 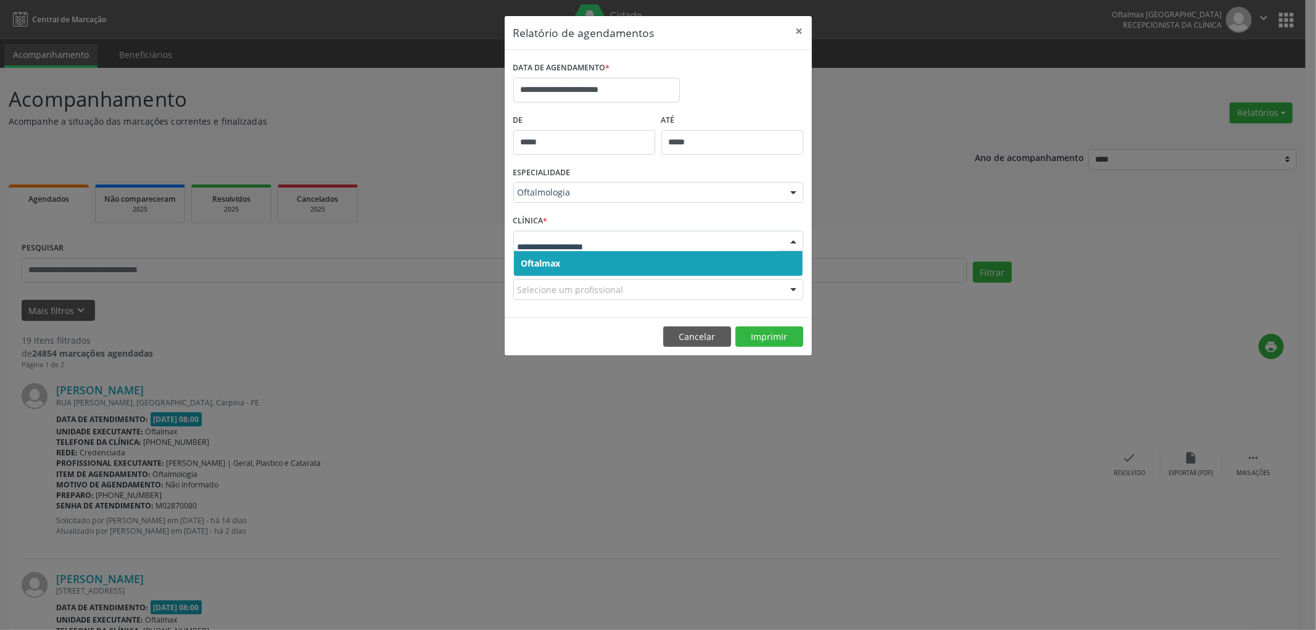 I want to click on span: Oftalmologia, so click(x=648, y=192).